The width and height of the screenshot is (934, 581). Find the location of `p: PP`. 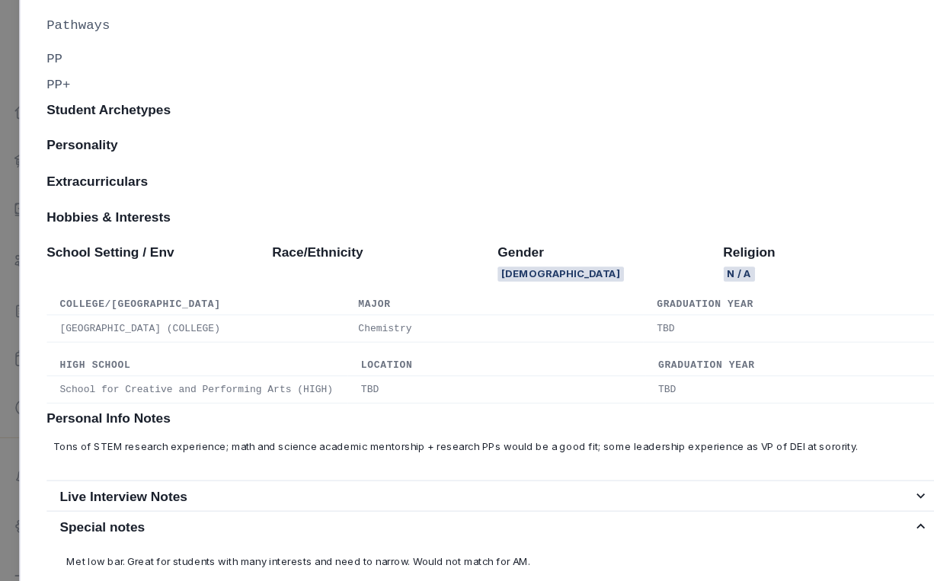

p: PP is located at coordinates (60, 88).